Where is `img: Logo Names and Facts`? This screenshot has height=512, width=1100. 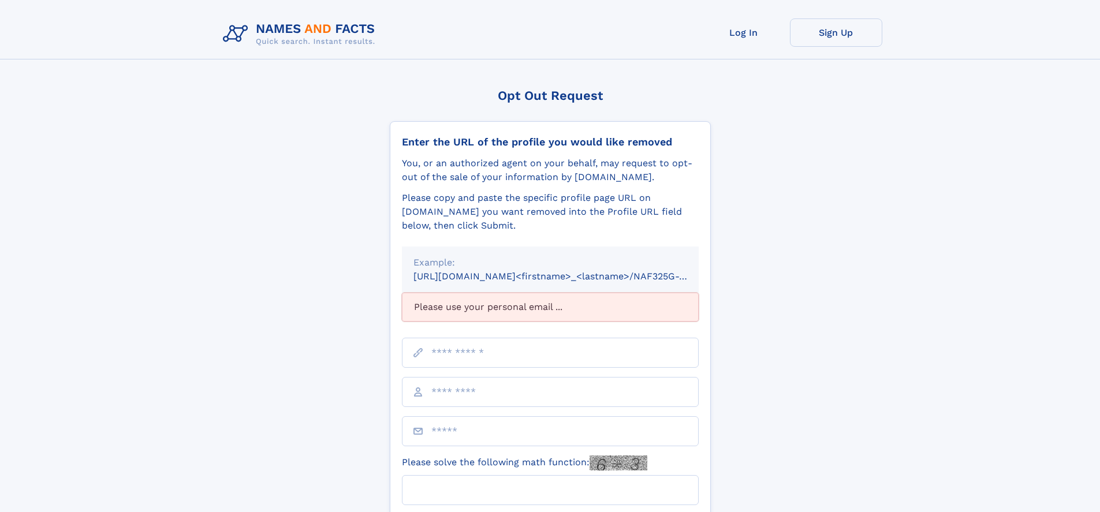
img: Logo Names and Facts is located at coordinates (301, 34).